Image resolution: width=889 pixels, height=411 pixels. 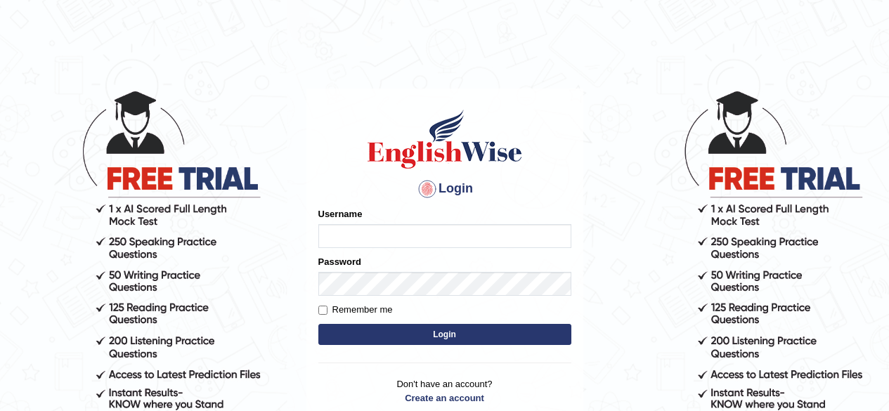 What do you see at coordinates (445, 139) in the screenshot?
I see `img: Logo of English Wise sign in for intelligent practice with AI` at bounding box center [445, 139].